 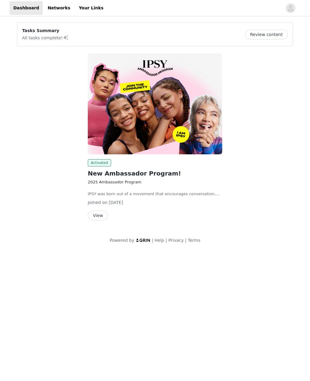 What do you see at coordinates (45, 38) in the screenshot?
I see `p: All tasks complete!` at bounding box center [45, 38].